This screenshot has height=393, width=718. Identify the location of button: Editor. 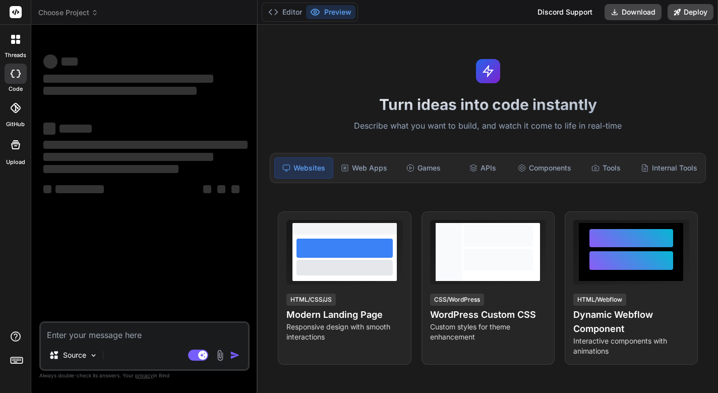
(285, 12).